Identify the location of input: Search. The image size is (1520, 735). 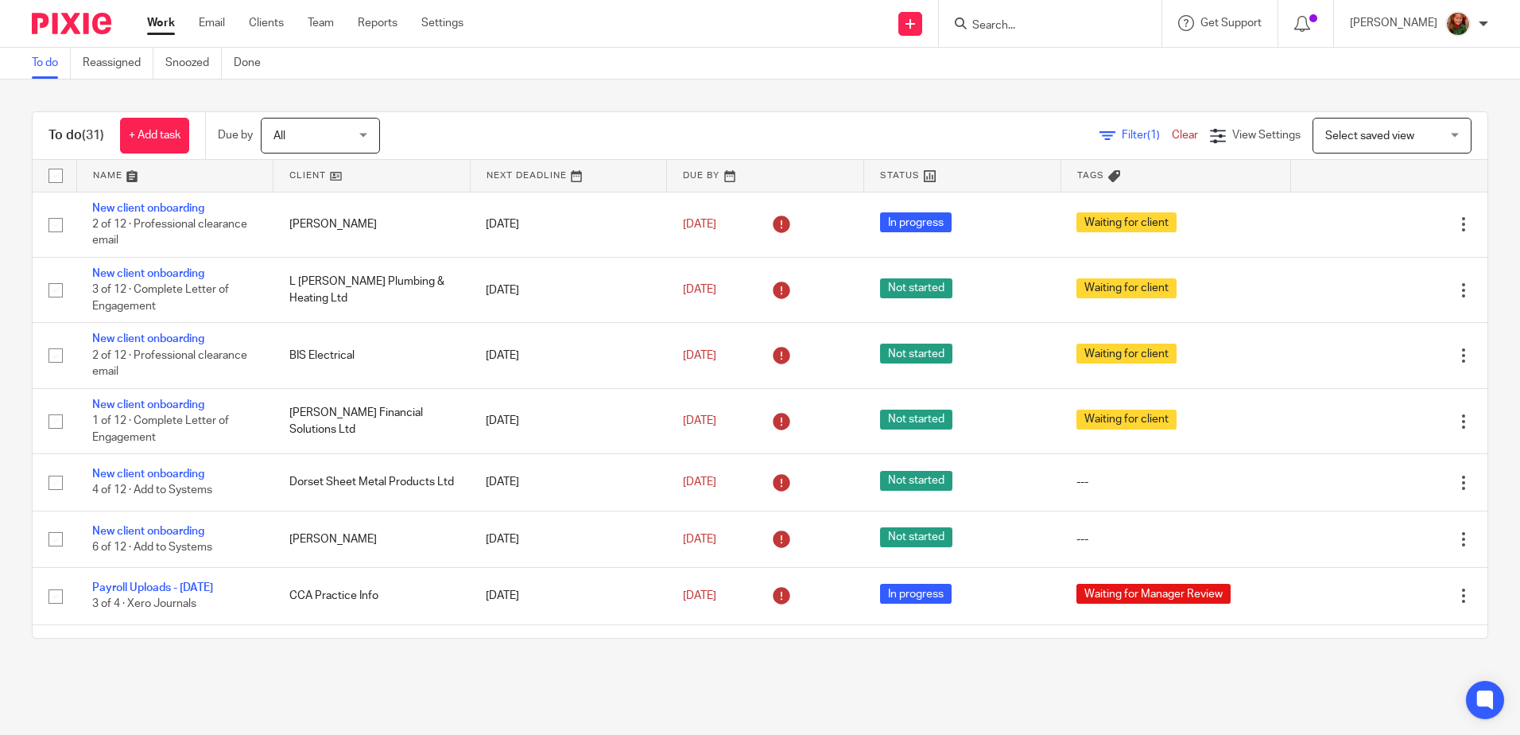
(1042, 26).